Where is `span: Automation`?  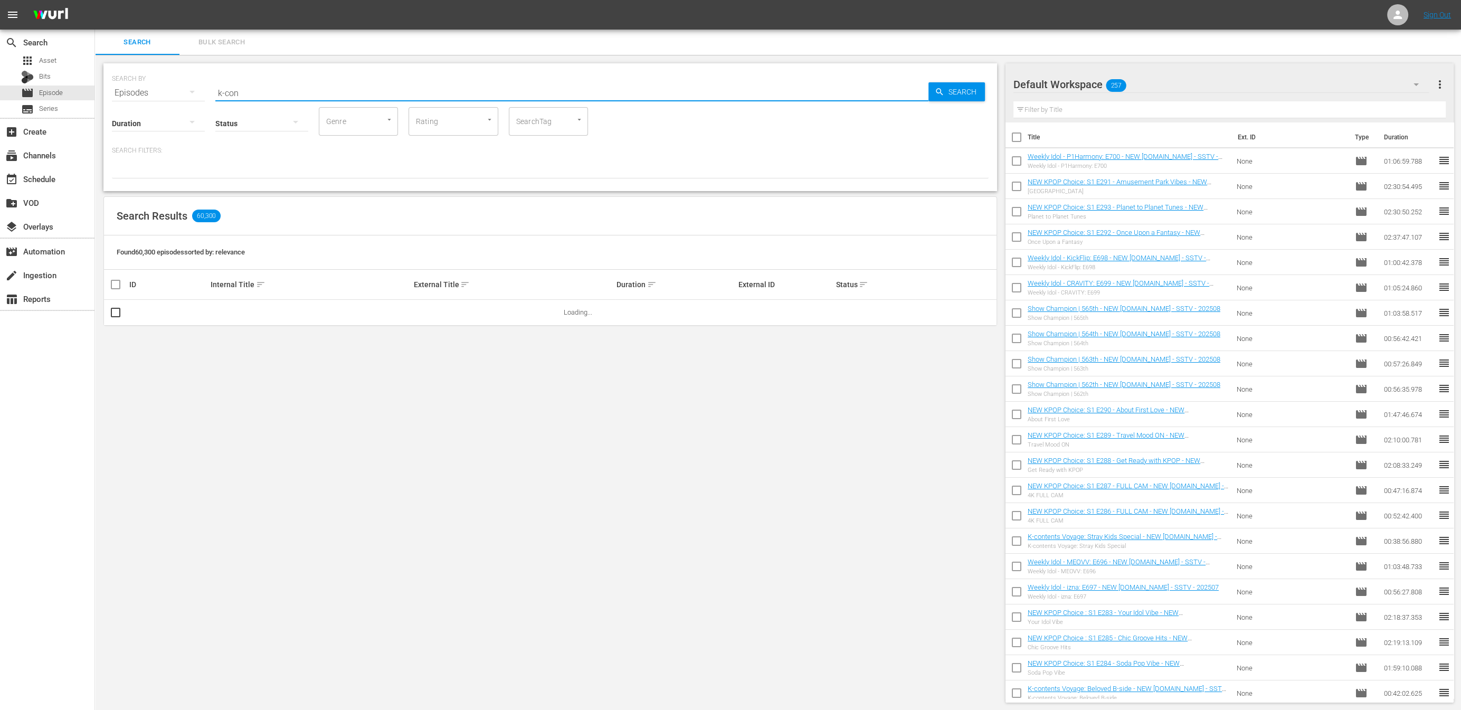
span: Automation is located at coordinates (12, 252).